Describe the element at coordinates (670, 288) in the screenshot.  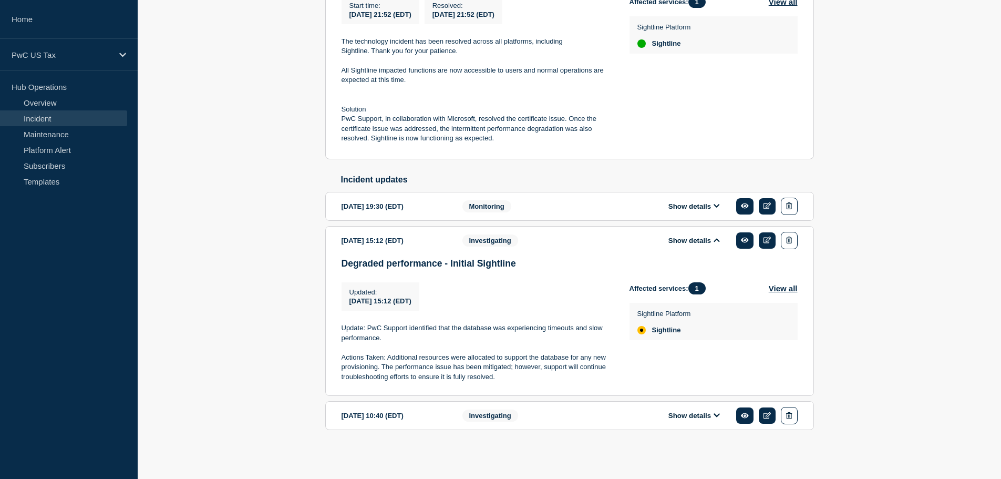
I see `span: Affected services:` at that location.